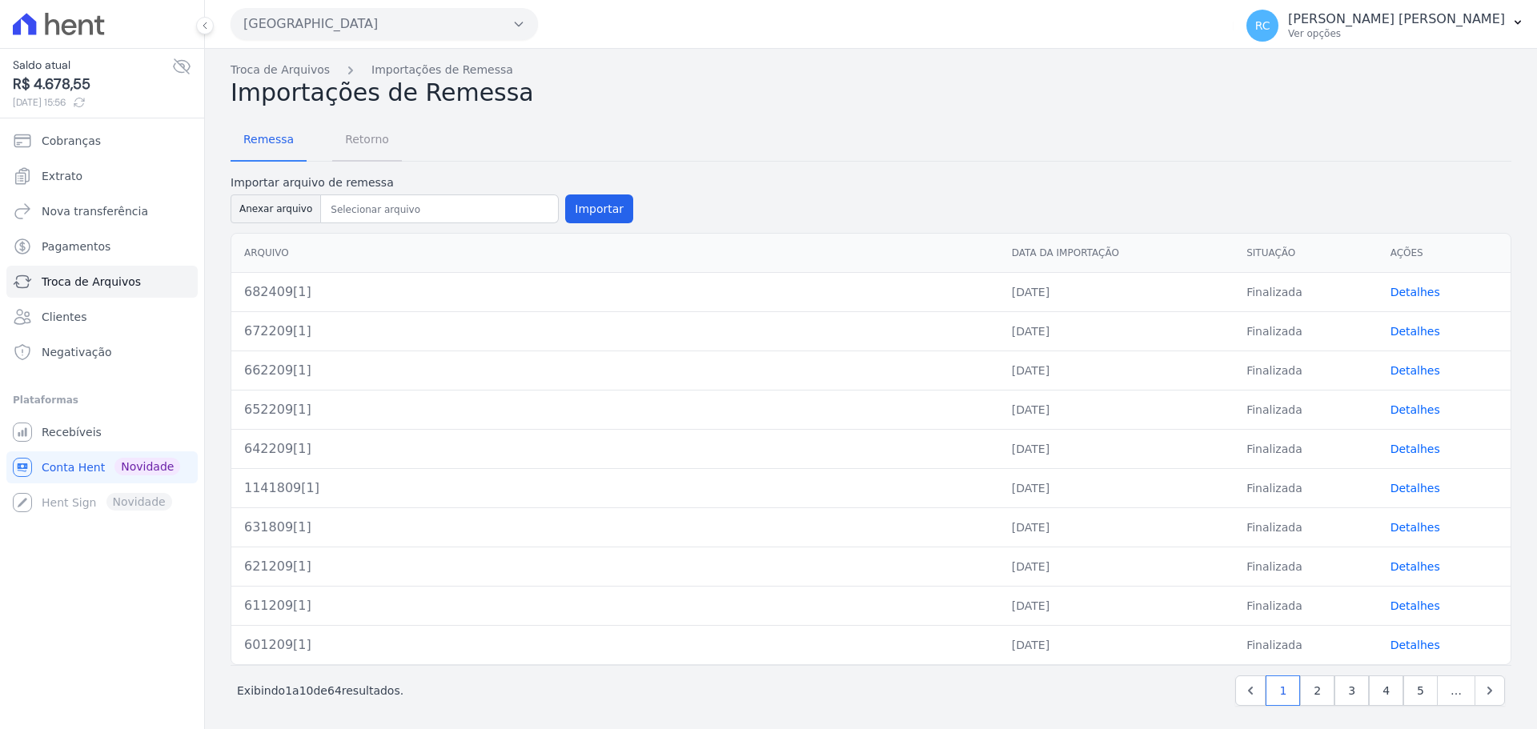 This screenshot has width=1537, height=729. Describe the element at coordinates (1351, 691) in the screenshot. I see `a: 3` at that location.